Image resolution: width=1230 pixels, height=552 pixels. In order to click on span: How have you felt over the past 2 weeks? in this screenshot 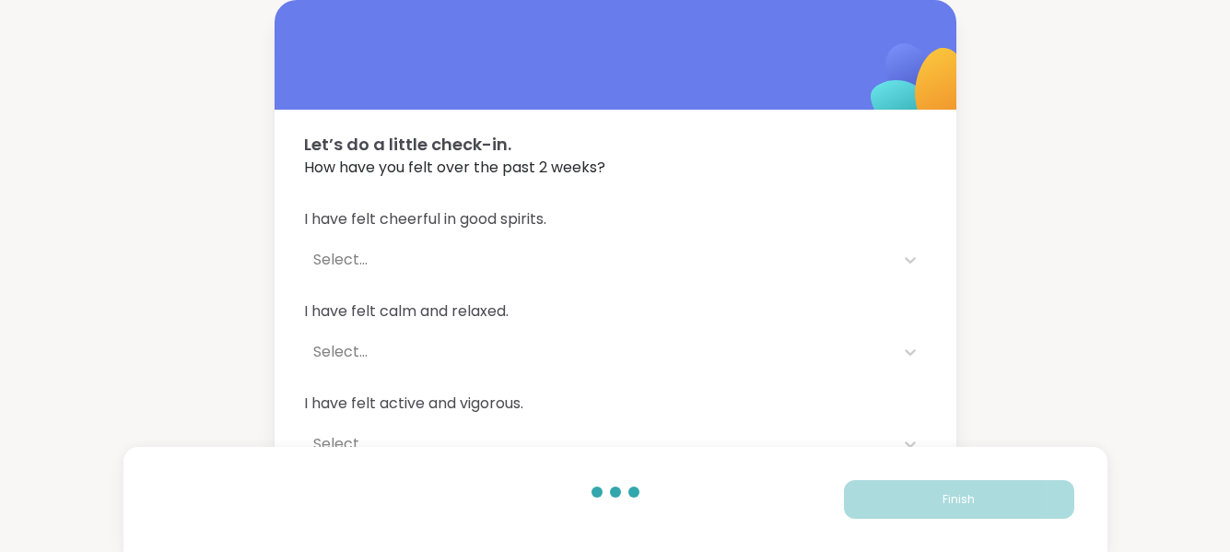, I will do `click(615, 168)`.